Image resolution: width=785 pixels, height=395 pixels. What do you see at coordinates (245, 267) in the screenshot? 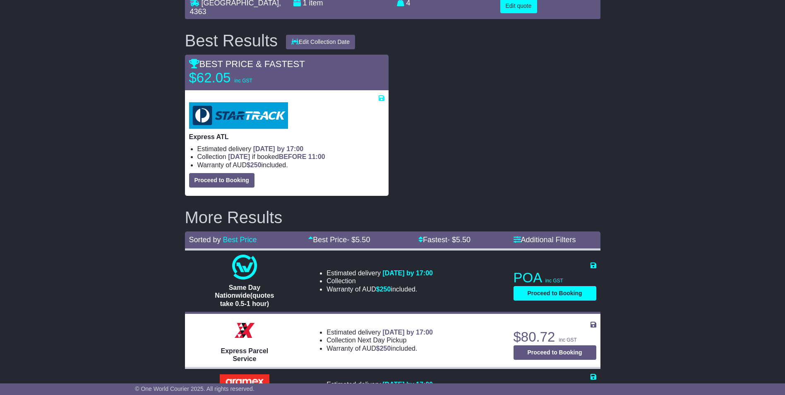
I see `img: One World Courier: Same Day Nationwide(quotes take 0.5-1 hour)` at bounding box center [245, 267].